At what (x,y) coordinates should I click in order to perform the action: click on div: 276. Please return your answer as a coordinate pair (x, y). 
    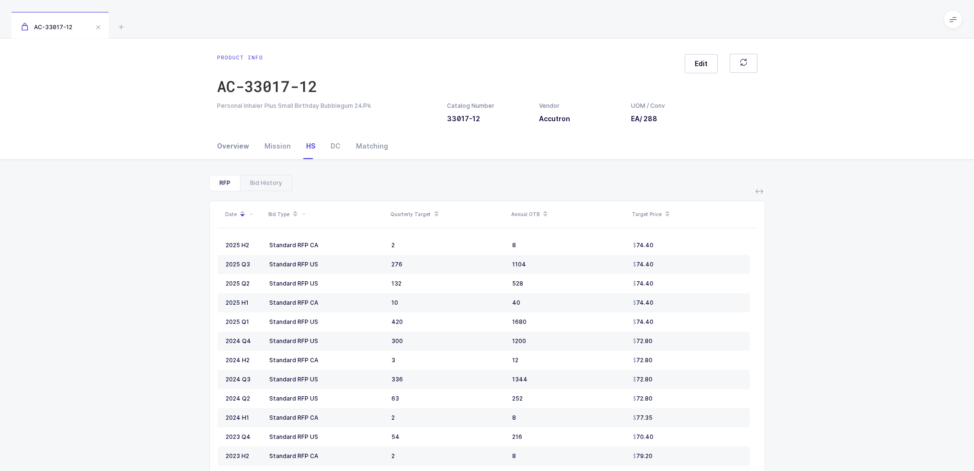
    Looking at the image, I should click on (448, 265).